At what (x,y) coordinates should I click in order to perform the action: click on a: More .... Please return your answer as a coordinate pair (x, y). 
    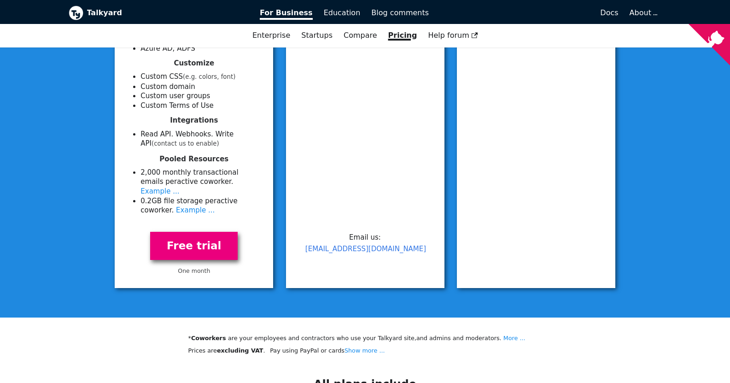
    Looking at the image, I should click on (514, 338).